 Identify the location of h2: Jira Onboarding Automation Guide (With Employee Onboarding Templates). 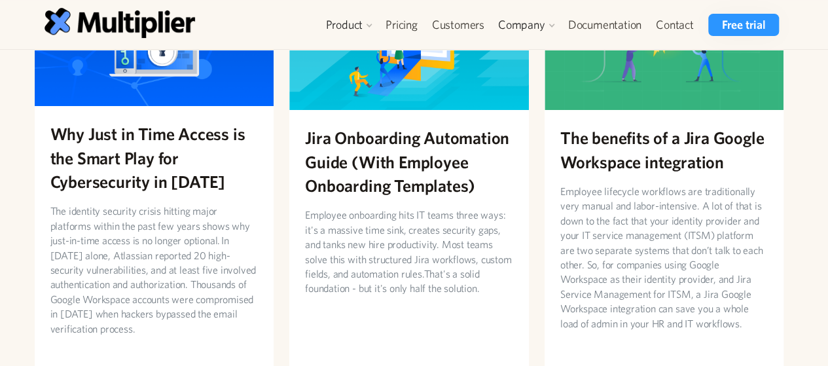
(409, 161).